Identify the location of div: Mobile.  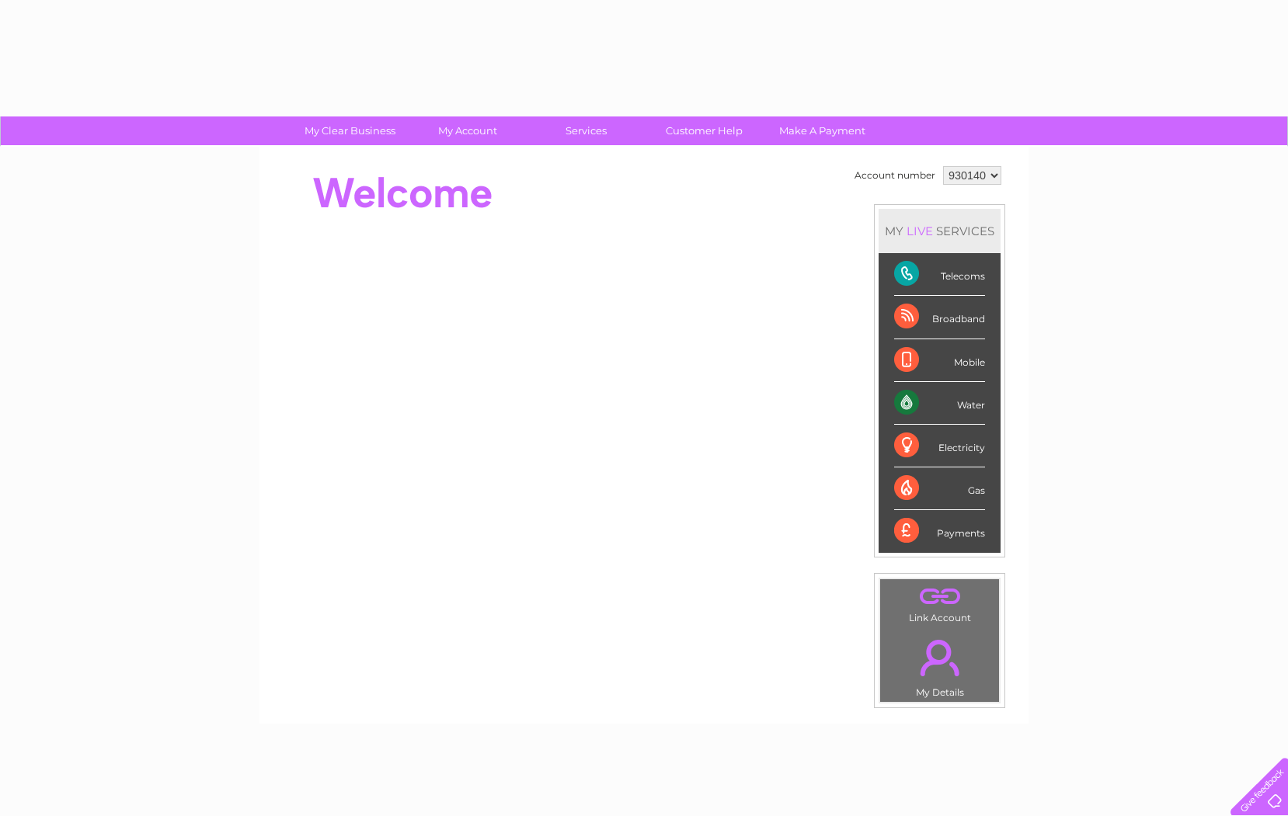
(939, 360).